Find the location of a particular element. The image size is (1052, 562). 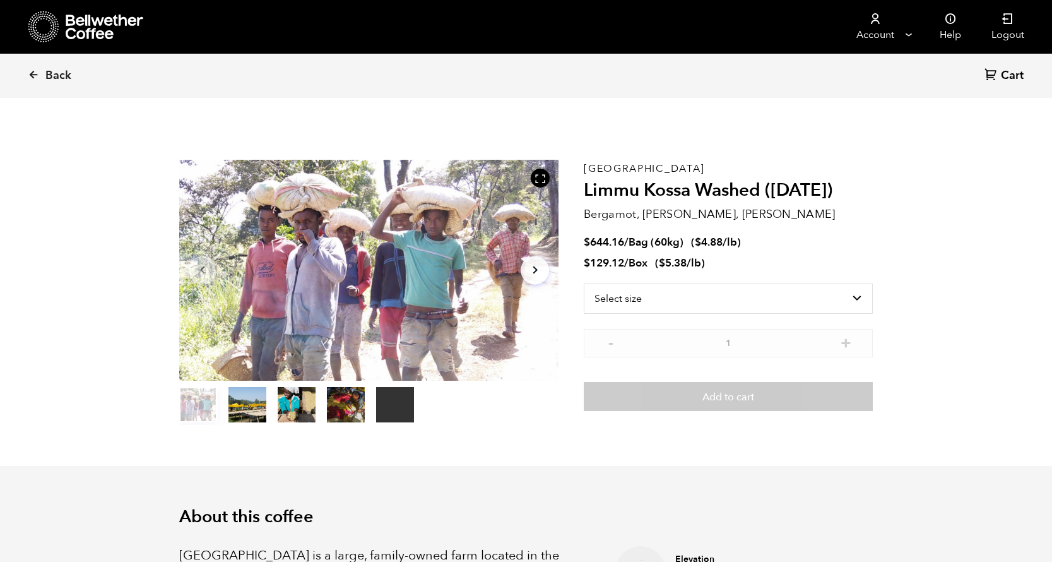

bdi: 129.12 is located at coordinates (604, 263).